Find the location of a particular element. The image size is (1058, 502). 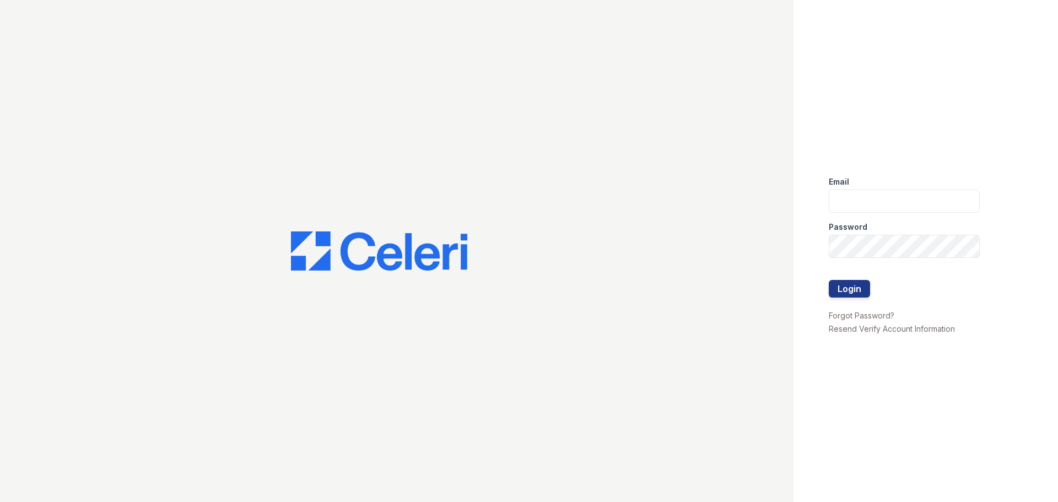

label: Email is located at coordinates (839, 182).